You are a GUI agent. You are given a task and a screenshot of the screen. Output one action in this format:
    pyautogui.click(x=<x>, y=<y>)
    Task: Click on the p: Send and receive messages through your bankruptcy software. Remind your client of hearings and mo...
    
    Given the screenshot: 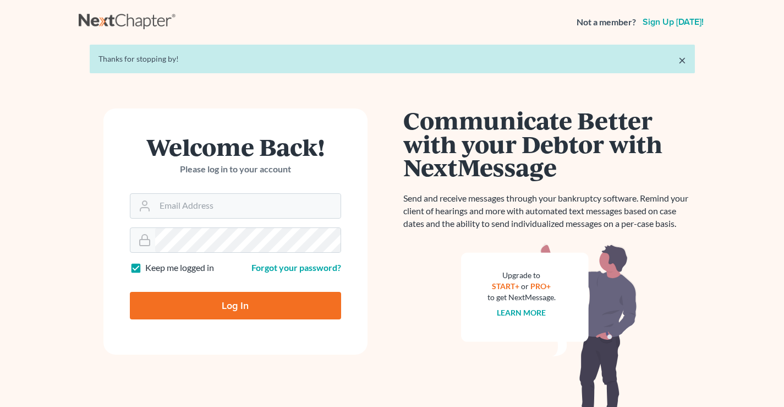 What is the action you would take?
    pyautogui.click(x=549, y=211)
    